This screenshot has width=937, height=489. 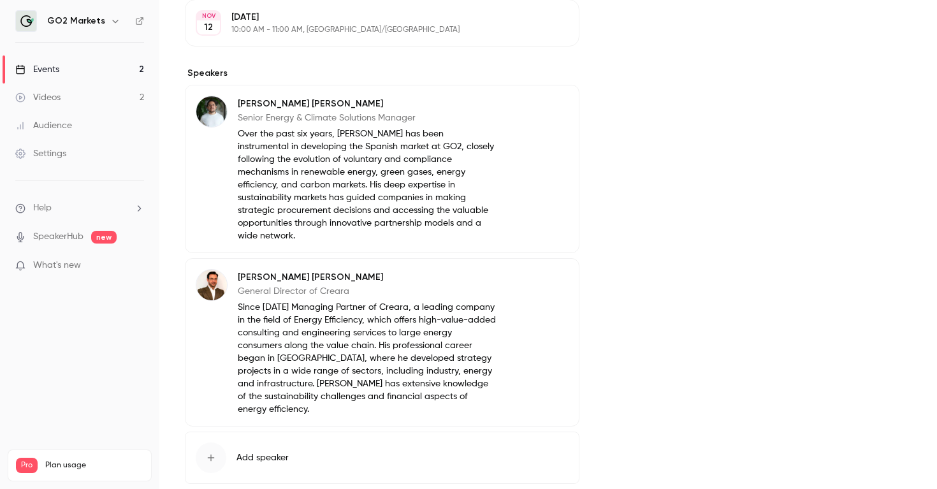 What do you see at coordinates (104, 237) in the screenshot?
I see `span: new` at bounding box center [104, 237].